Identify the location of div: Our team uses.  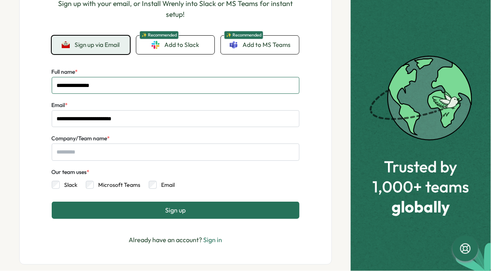
(71, 172).